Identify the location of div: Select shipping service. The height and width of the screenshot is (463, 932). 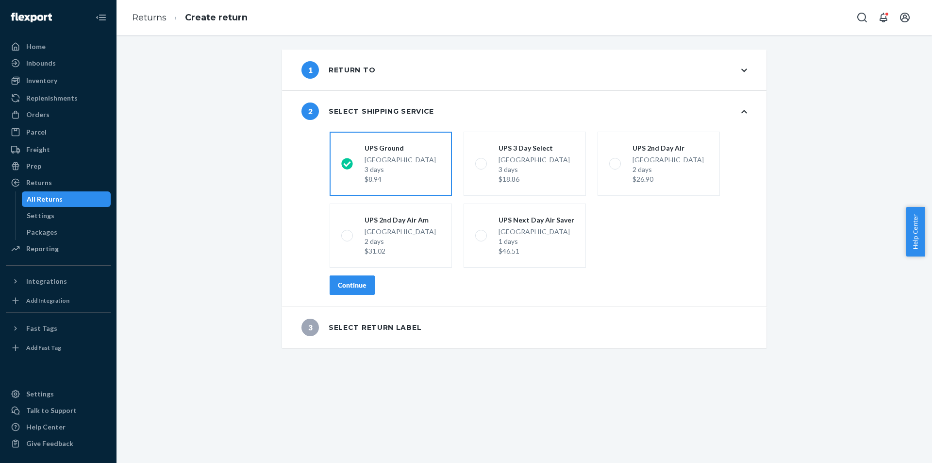
(367, 111).